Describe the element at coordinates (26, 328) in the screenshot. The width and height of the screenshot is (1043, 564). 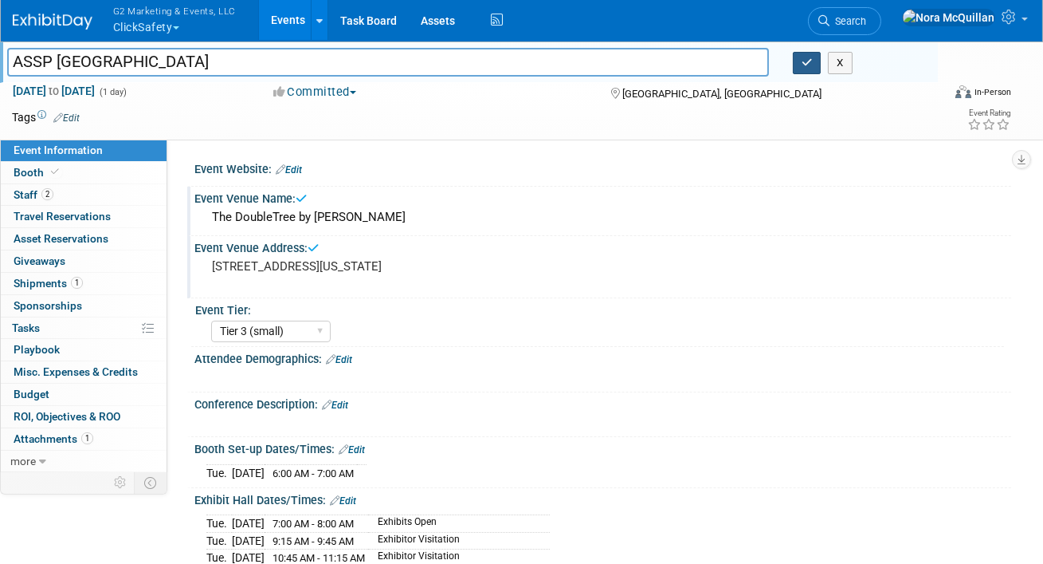
I see `span: Tasks` at that location.